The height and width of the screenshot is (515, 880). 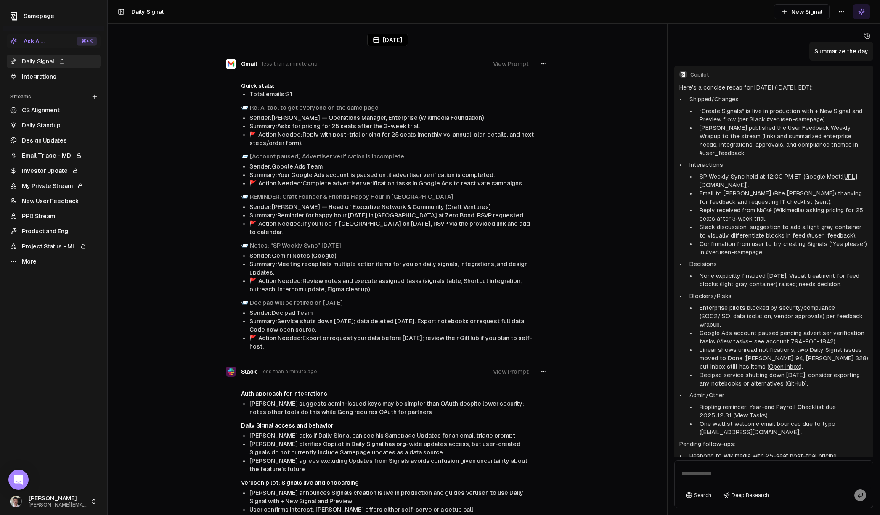 What do you see at coordinates (19, 480) in the screenshot?
I see `div: Open Intercom Messenger` at bounding box center [19, 480].